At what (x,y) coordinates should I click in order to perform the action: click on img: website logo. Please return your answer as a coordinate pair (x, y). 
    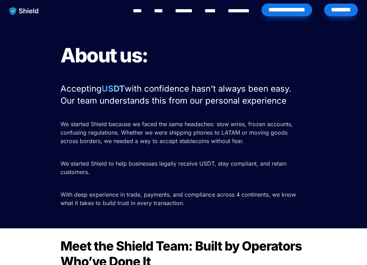
    Looking at the image, I should click on (24, 11).